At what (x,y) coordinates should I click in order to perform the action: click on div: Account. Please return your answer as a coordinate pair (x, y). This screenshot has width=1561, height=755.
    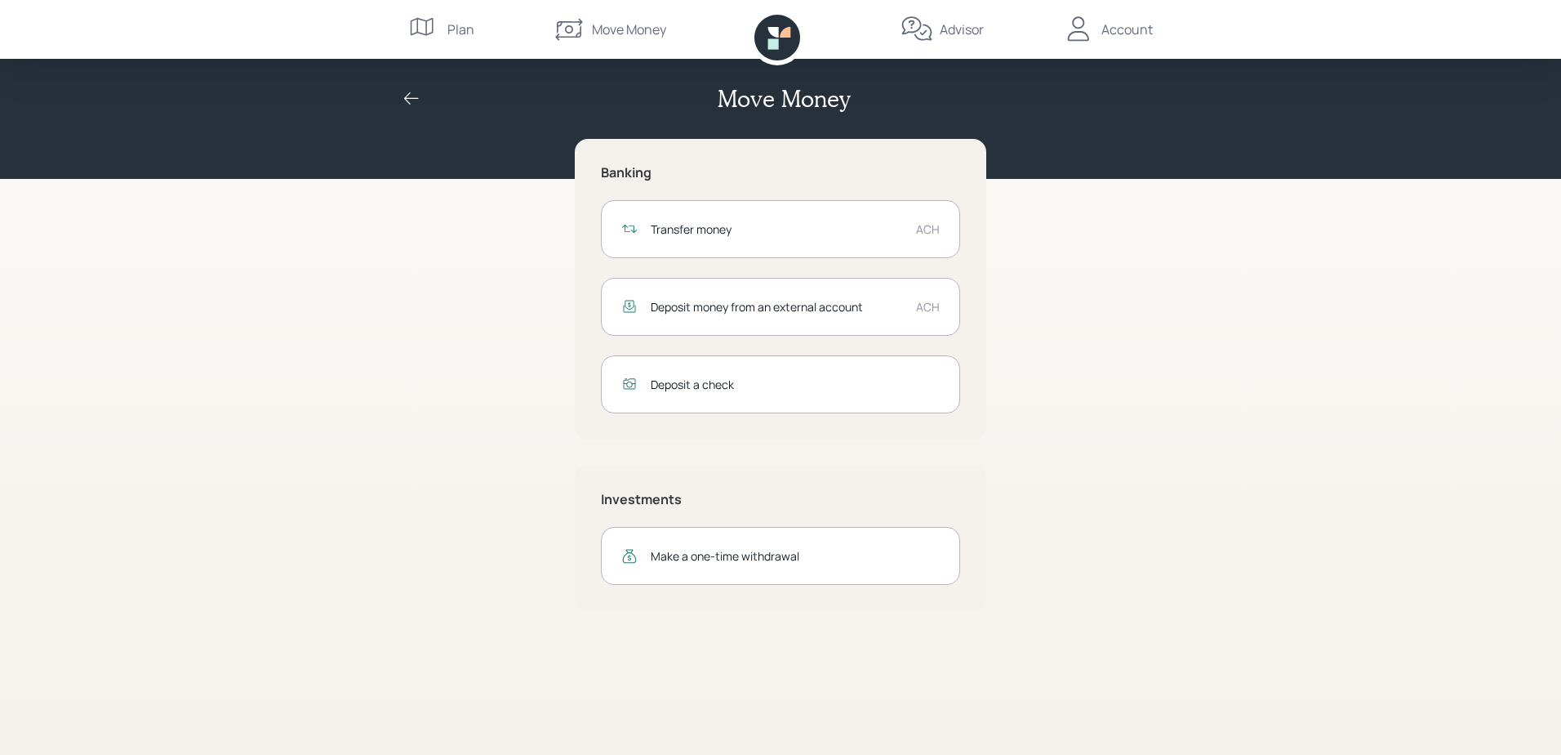
    Looking at the image, I should click on (1127, 29).